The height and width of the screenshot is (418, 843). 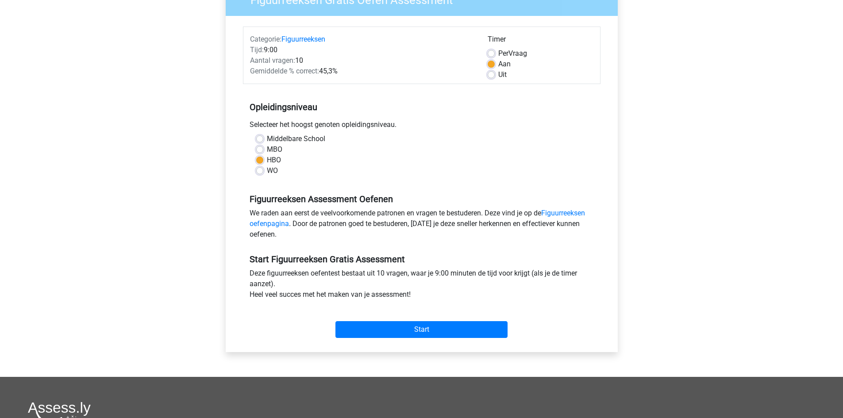 What do you see at coordinates (362, 71) in the screenshot?
I see `div: 45,3%` at bounding box center [362, 71].